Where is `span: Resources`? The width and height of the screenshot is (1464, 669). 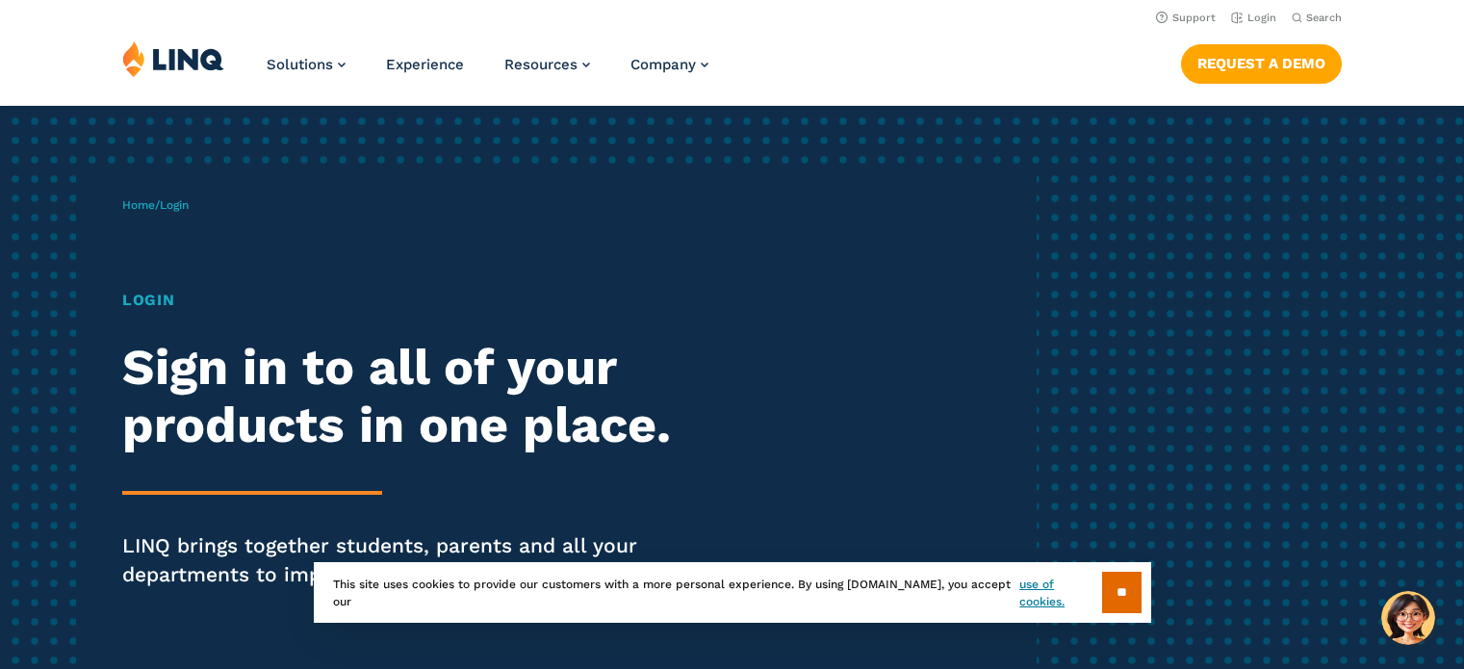
span: Resources is located at coordinates (541, 64).